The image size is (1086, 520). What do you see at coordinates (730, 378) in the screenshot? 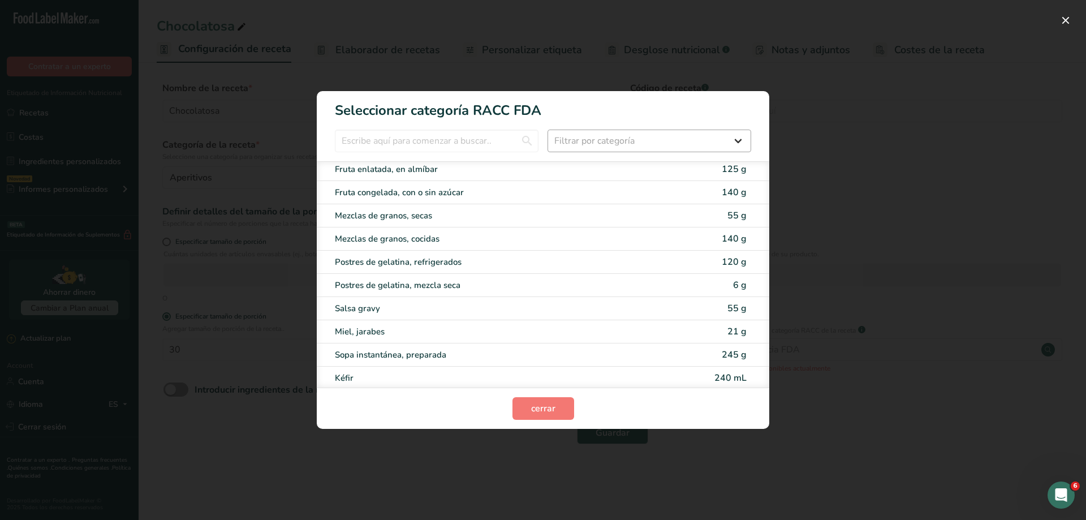
I see `span: 240 mL` at bounding box center [730, 378].